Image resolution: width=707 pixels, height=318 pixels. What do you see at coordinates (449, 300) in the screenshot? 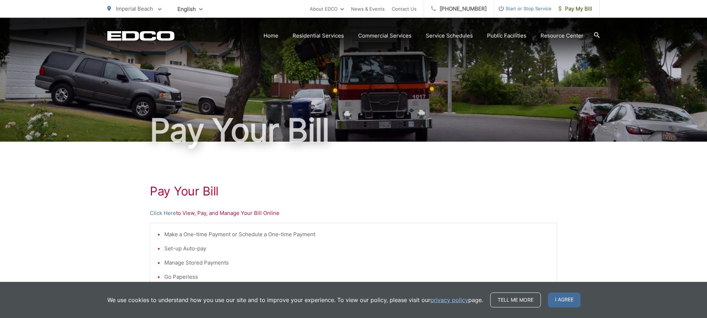
I see `a: privacy policy` at bounding box center [449, 300].